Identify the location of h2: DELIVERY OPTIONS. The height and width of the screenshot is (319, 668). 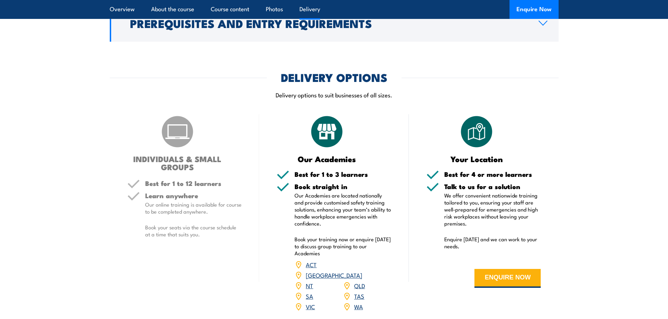
(334, 77).